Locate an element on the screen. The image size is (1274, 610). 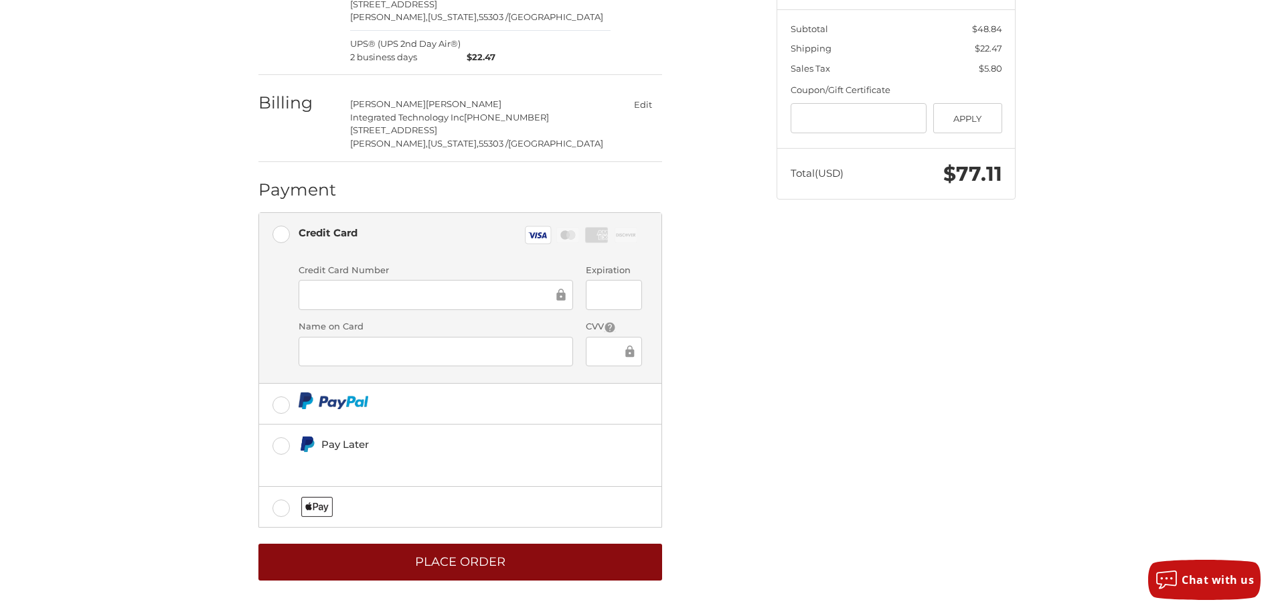
label: Credit Card Number is located at coordinates (436, 270).